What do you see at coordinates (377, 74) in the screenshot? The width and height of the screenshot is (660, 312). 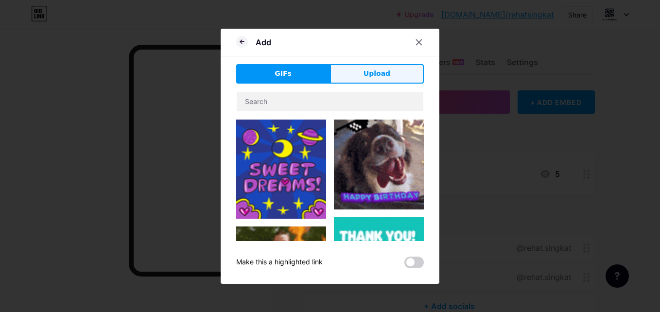 I see `button: Upload` at bounding box center [377, 74].